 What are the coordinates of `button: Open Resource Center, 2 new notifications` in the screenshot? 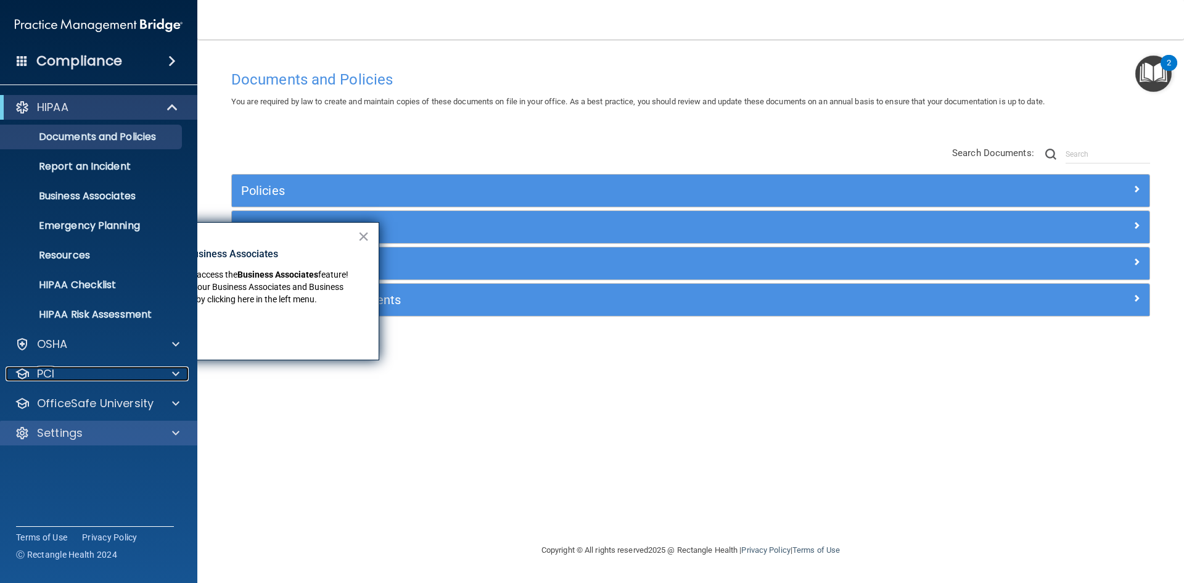 It's located at (1153, 73).